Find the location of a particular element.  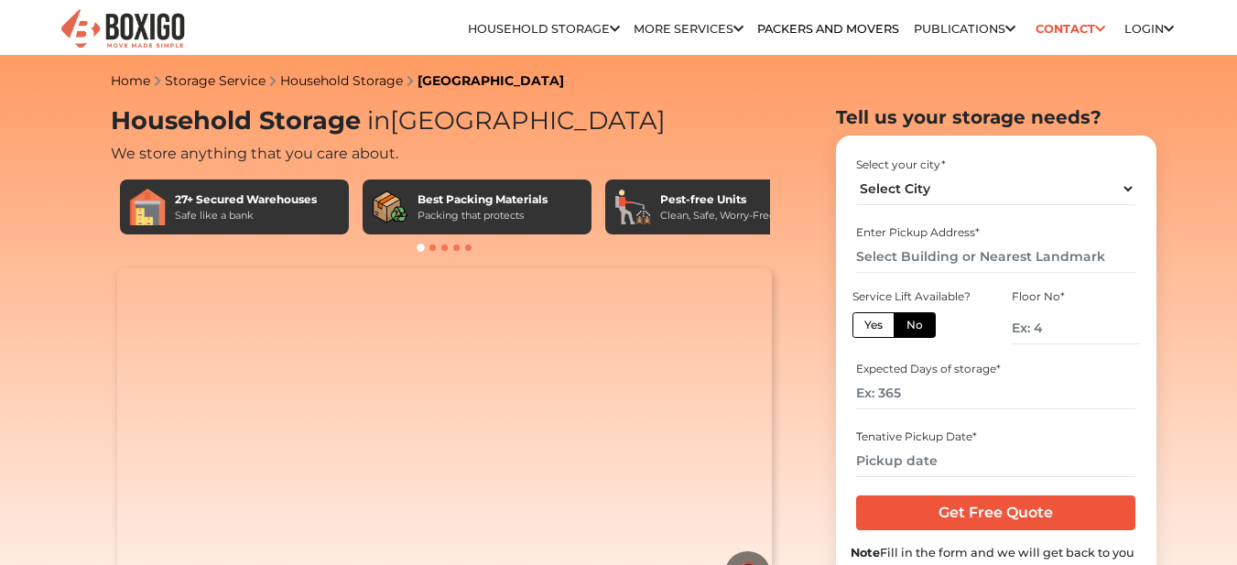

div: Select your city is located at coordinates (996, 165).